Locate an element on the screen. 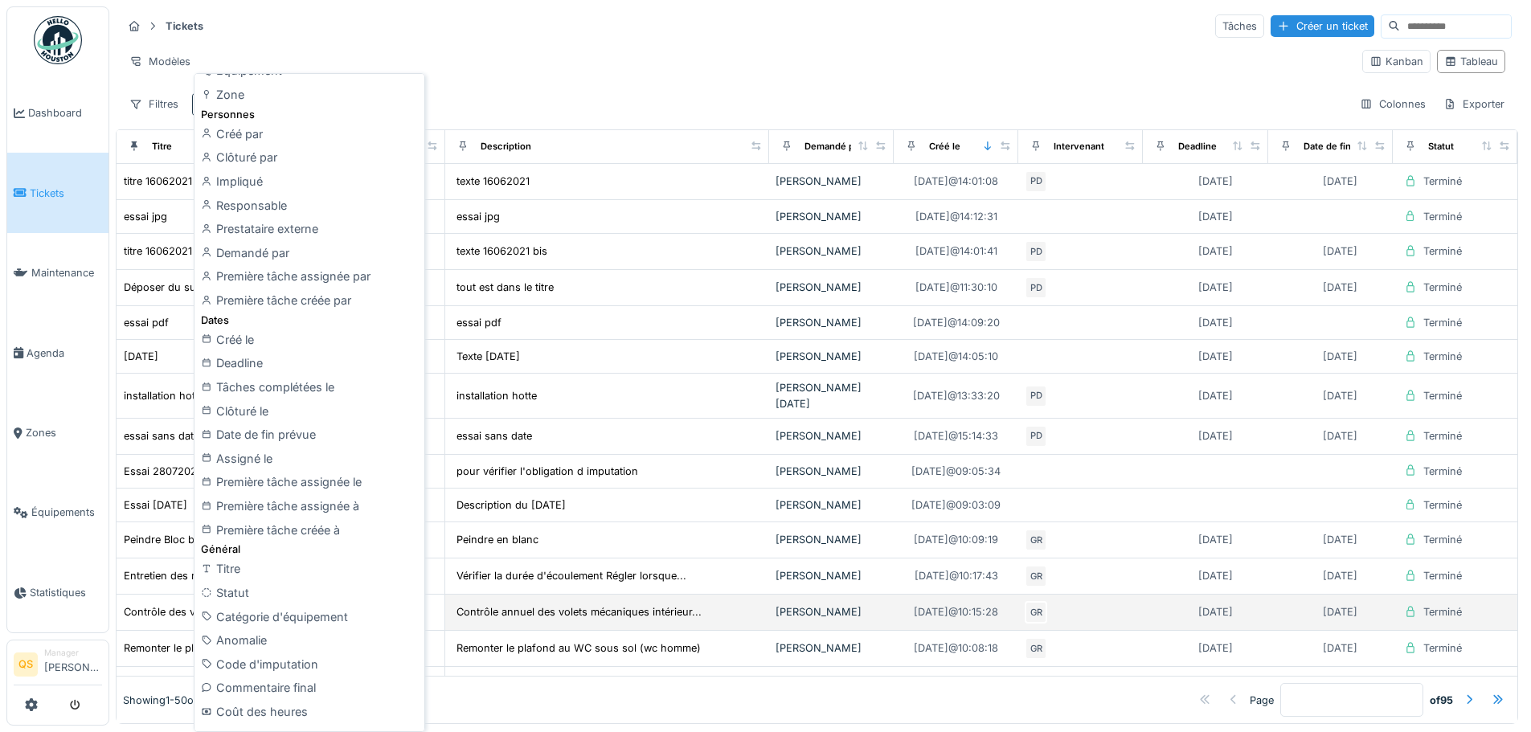 The height and width of the screenshot is (732, 1531). div: titre 16062021 bis is located at coordinates (166, 251).